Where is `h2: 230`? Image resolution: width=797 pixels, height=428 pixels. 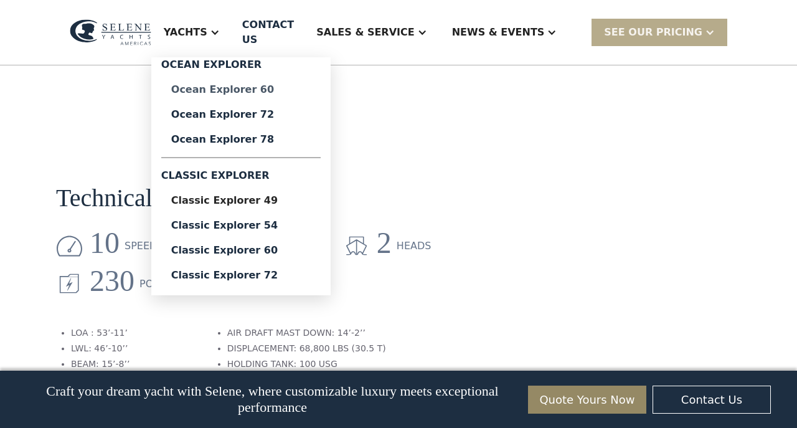 h2: 230 is located at coordinates (112, 281).